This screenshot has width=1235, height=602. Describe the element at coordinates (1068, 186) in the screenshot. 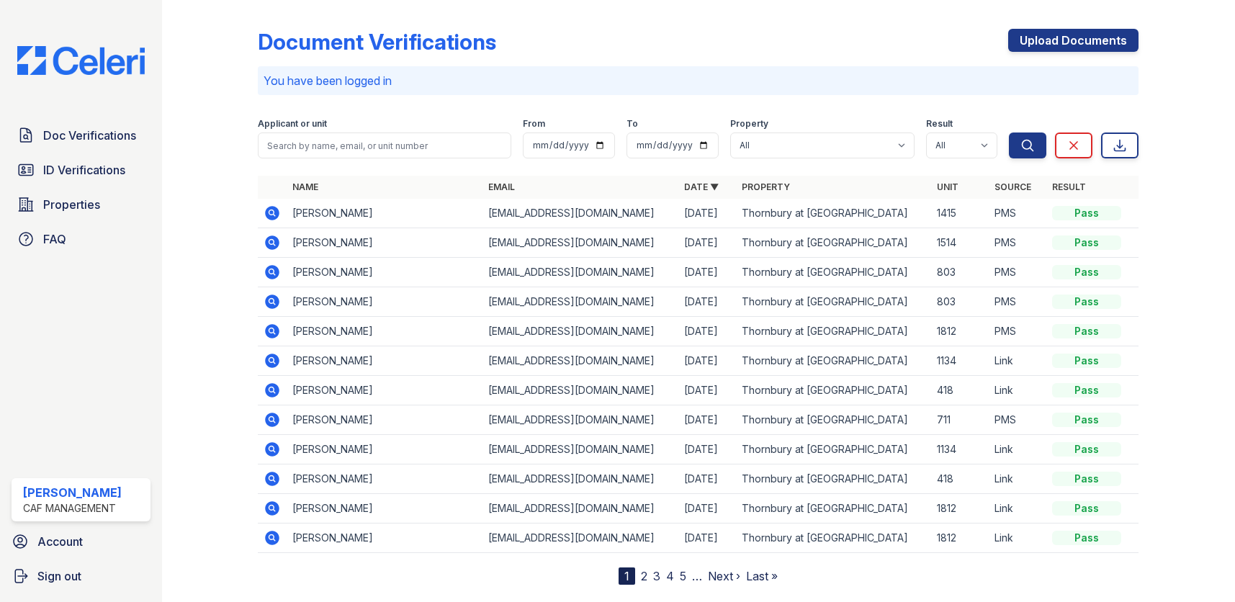

I see `a: Result` at that location.